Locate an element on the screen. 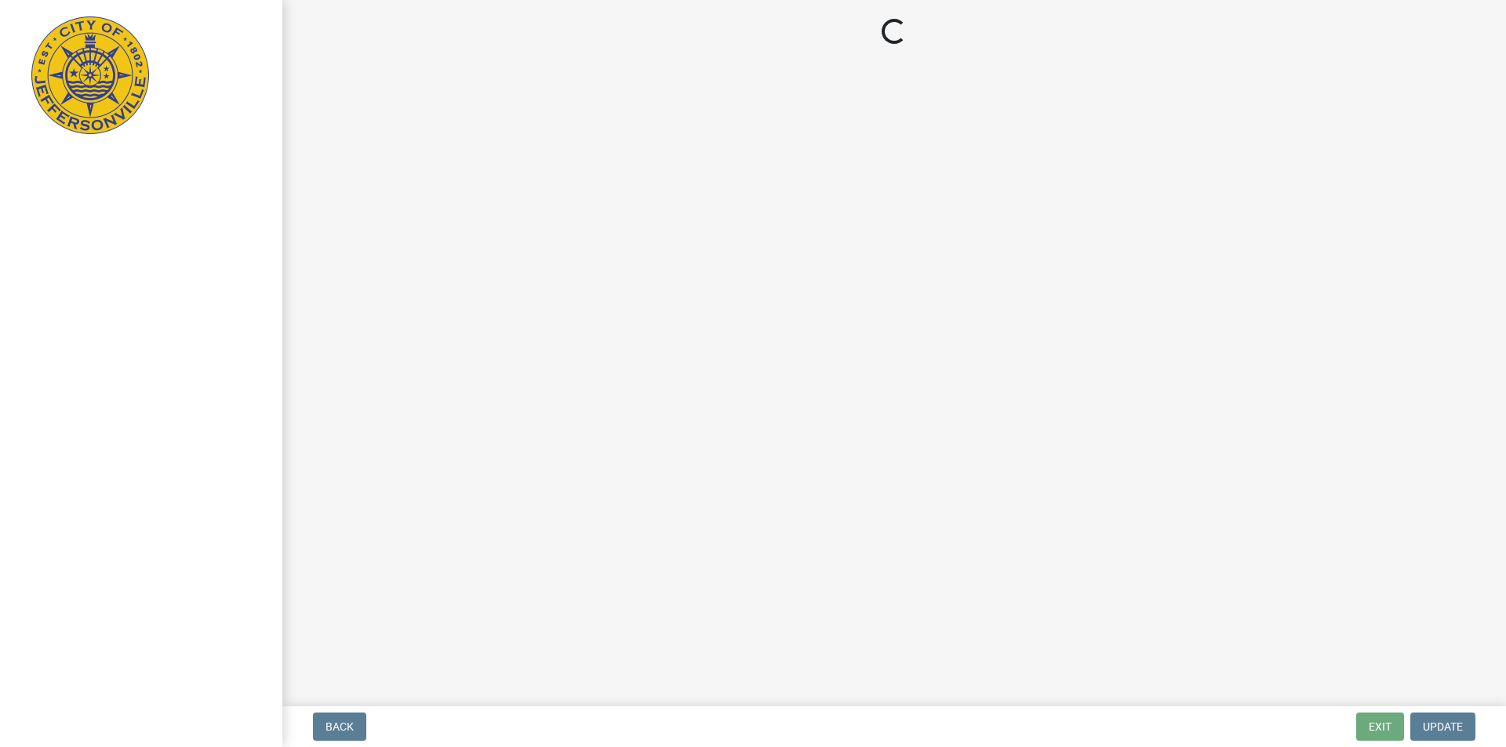  span: Back is located at coordinates (340, 727).